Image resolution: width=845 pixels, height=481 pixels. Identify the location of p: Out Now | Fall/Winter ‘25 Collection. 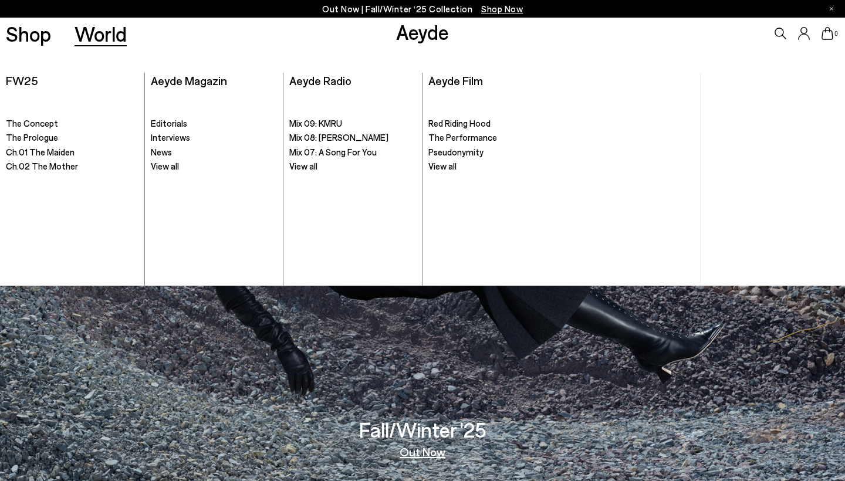
(422, 9).